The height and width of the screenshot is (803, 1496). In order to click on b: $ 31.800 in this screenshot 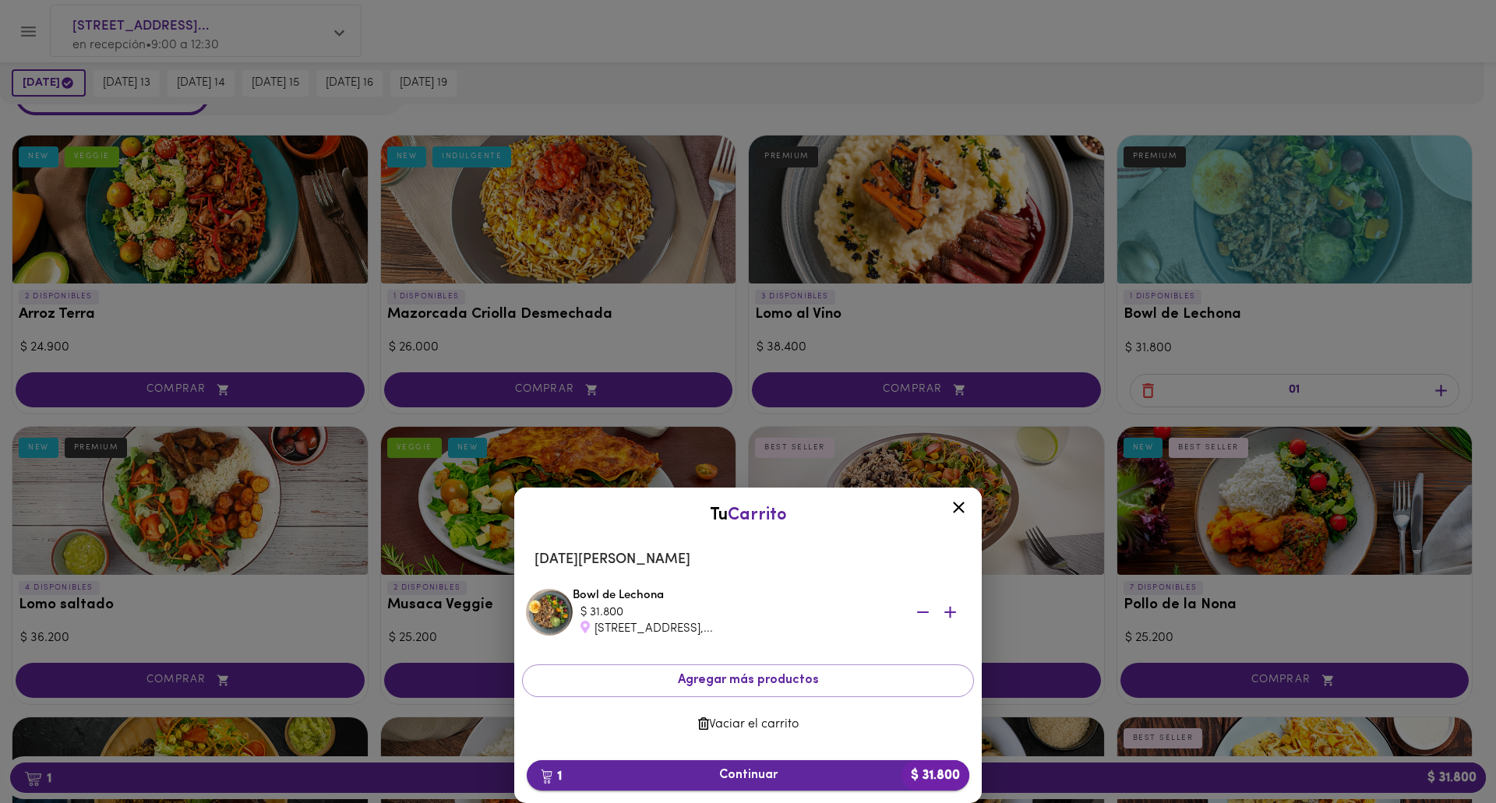, I will do `click(935, 775)`.